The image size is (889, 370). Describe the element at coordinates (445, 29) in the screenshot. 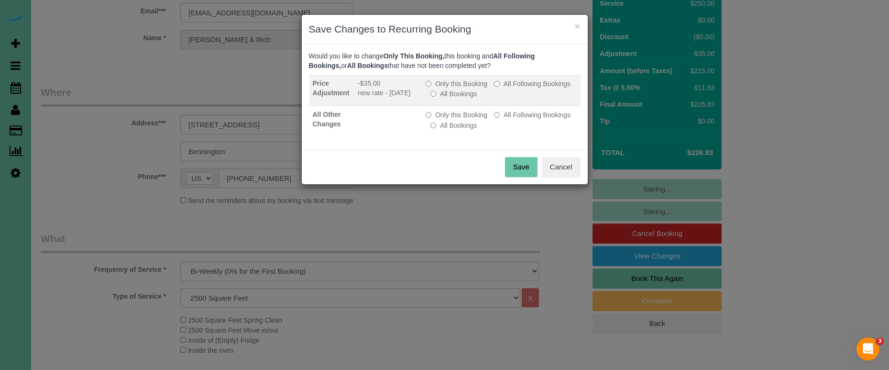

I see `h3: Save Changes to Recurring Booking` at that location.